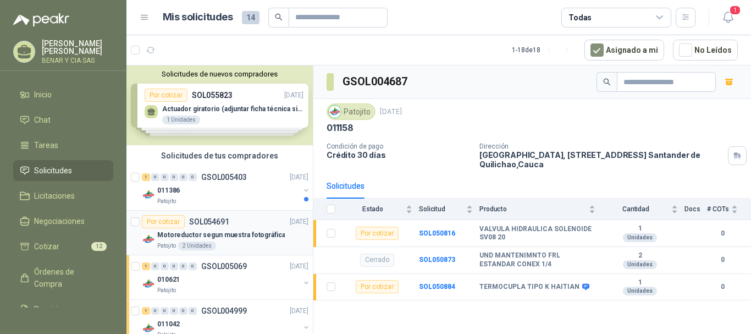 Image resolution: width=751 pixels, height=334 pixels. Describe the element at coordinates (77, 60) in the screenshot. I see `p: BENAR Y CIA SAS` at that location.